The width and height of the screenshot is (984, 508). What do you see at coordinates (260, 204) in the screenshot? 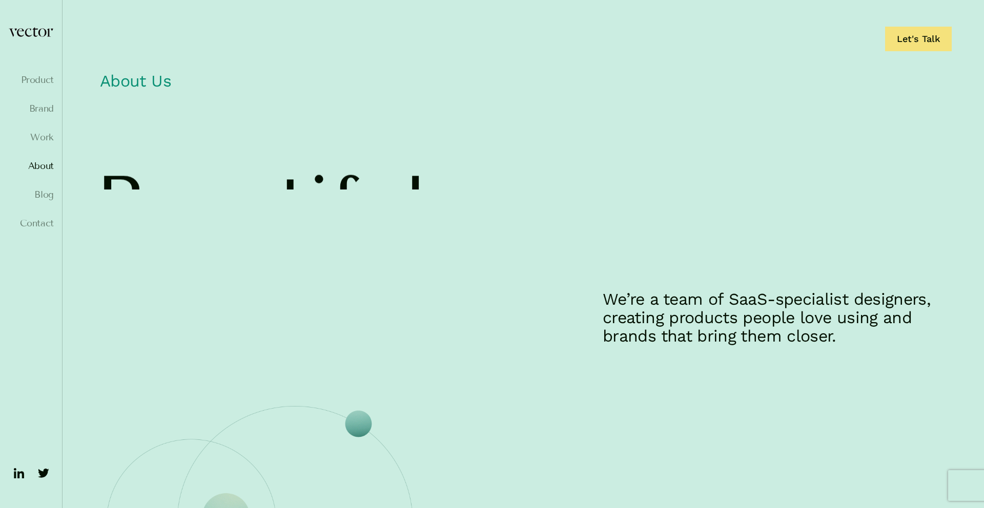
I see `span: Beautiful` at bounding box center [260, 204].